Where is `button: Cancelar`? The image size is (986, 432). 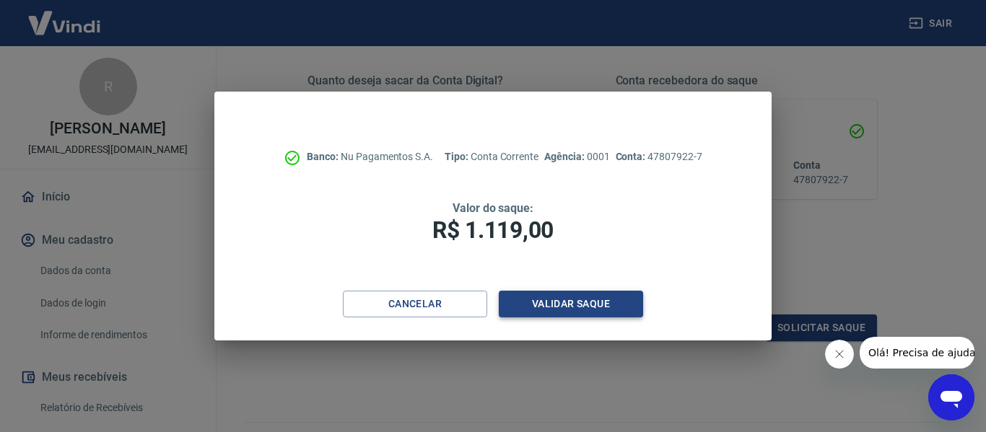 button: Cancelar is located at coordinates (415, 304).